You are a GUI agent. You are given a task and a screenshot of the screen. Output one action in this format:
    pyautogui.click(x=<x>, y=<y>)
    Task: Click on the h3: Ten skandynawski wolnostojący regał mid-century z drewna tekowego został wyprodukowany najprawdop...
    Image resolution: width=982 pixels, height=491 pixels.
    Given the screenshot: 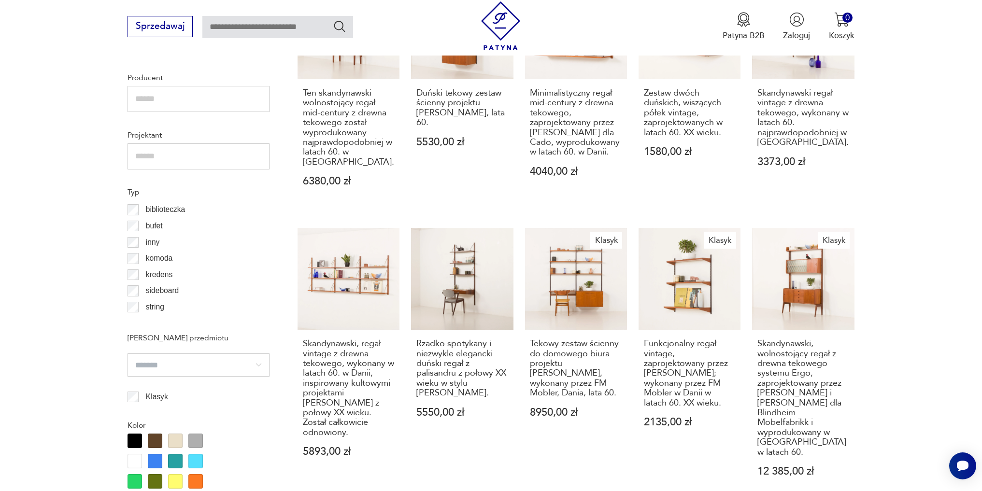 What is the action you would take?
    pyautogui.click(x=349, y=128)
    